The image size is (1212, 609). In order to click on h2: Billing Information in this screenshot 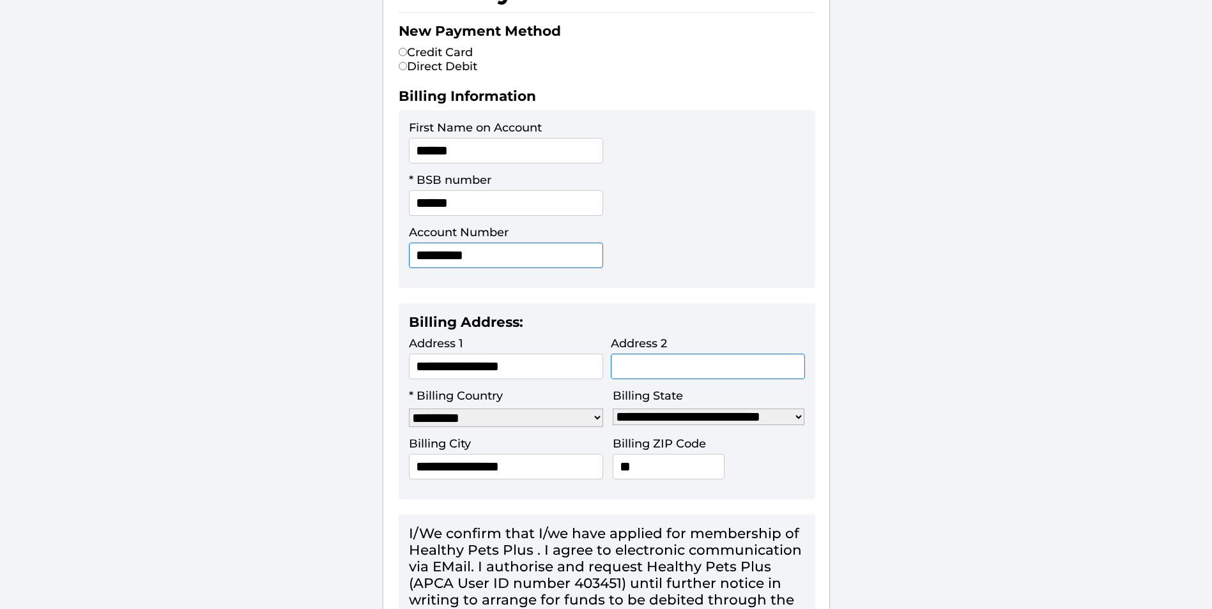, I will do `click(606, 99)`.